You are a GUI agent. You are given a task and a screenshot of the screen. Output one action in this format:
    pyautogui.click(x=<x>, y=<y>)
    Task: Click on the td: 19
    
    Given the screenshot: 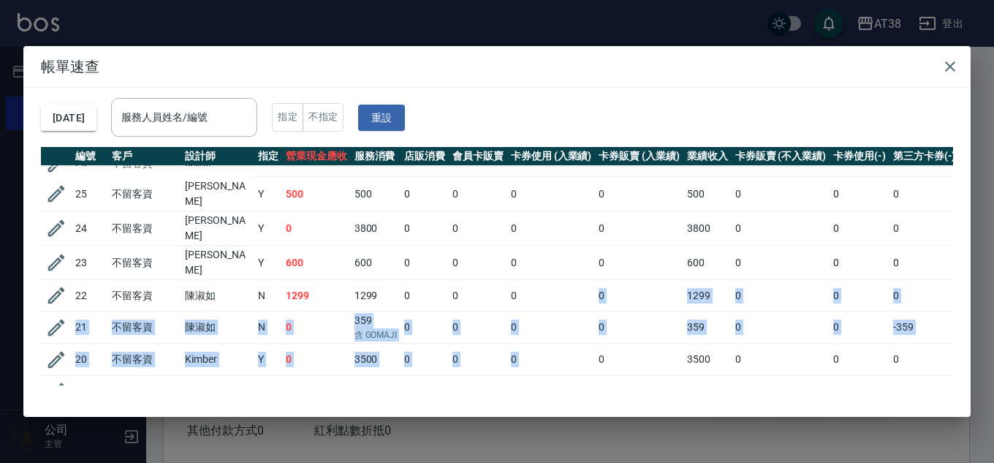 What is the action you would take?
    pyautogui.click(x=90, y=391)
    